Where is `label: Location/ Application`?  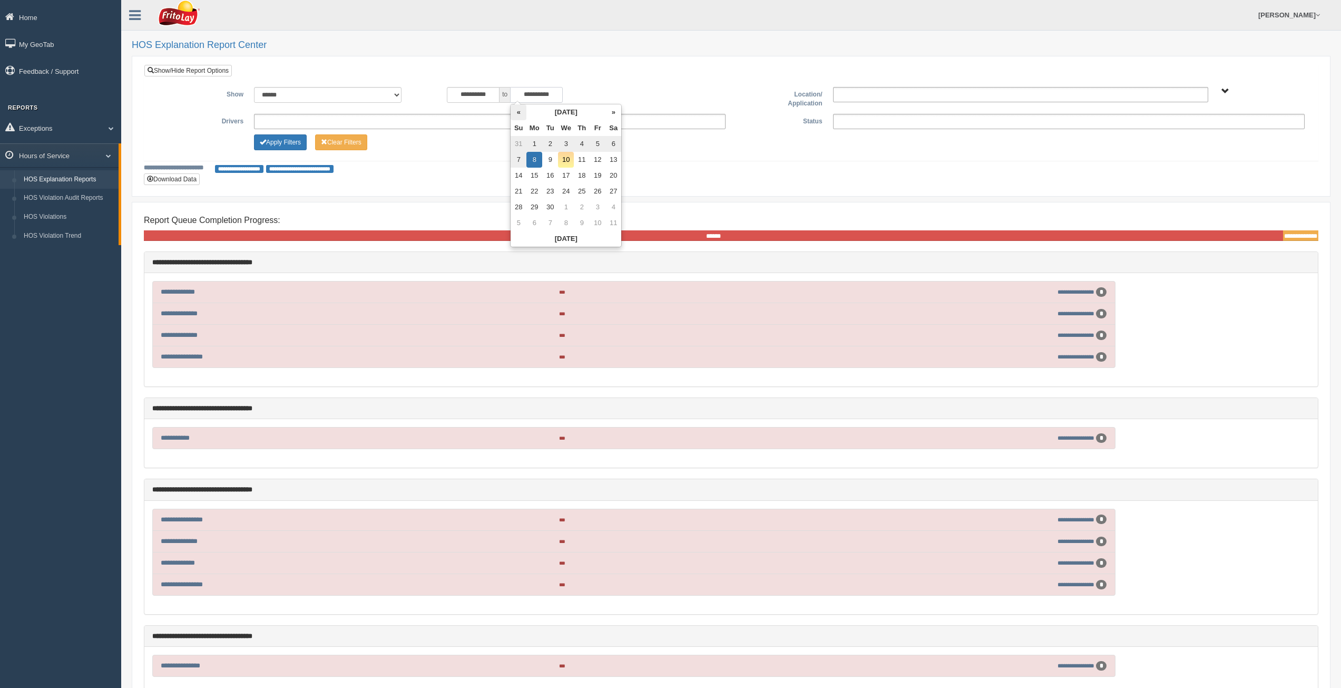 label: Location/ Application is located at coordinates (779, 98).